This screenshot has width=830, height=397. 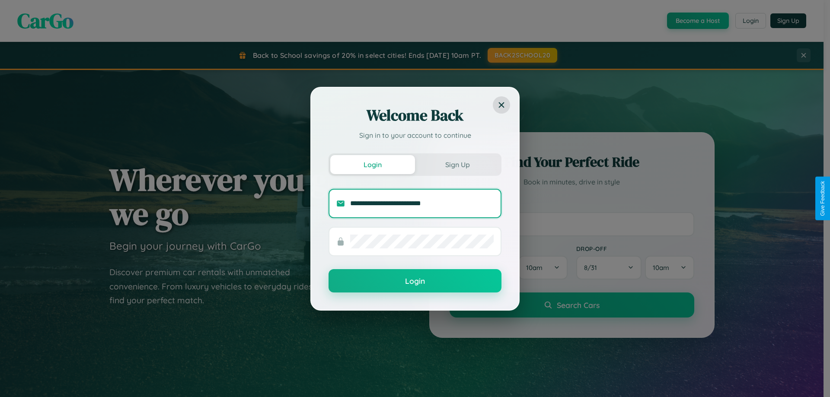 What do you see at coordinates (823, 198) in the screenshot?
I see `div: Give Feedback` at bounding box center [823, 198].